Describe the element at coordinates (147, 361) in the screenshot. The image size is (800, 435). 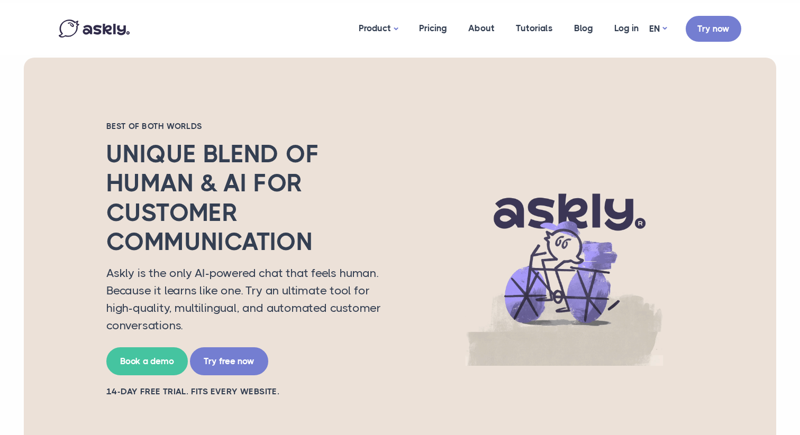
I see `a: Book a demo` at that location.